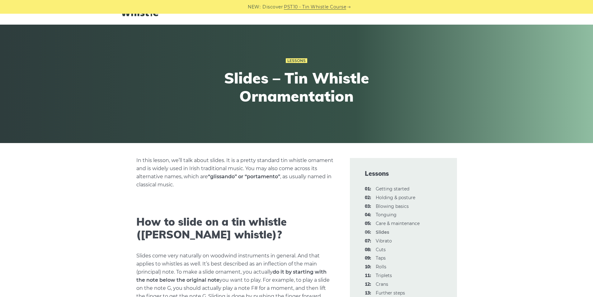 Image resolution: width=593 pixels, height=297 pixels. Describe the element at coordinates (368, 258) in the screenshot. I see `span: 09:` at that location.